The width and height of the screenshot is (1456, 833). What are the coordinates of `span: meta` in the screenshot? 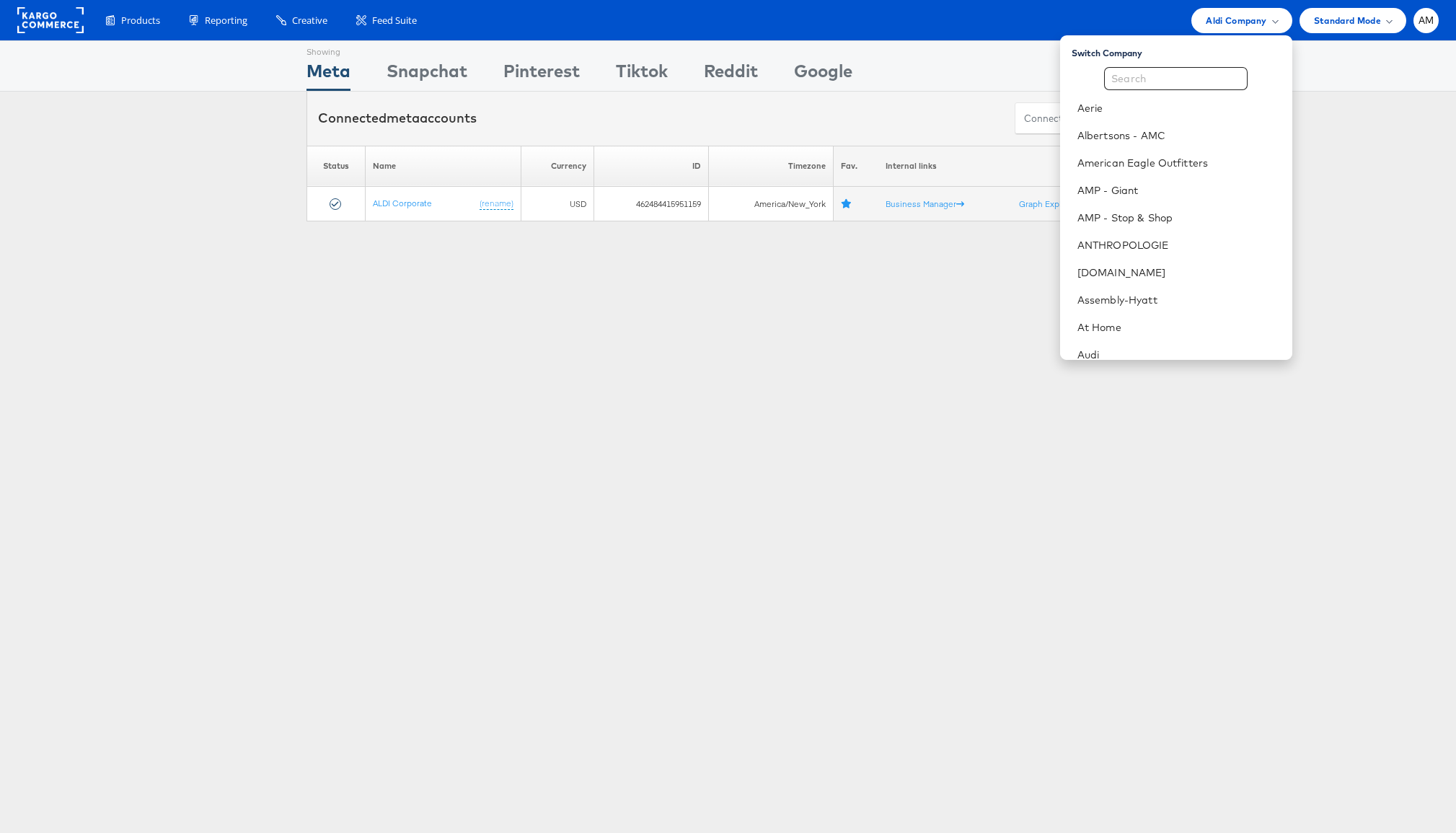 It's located at (403, 118).